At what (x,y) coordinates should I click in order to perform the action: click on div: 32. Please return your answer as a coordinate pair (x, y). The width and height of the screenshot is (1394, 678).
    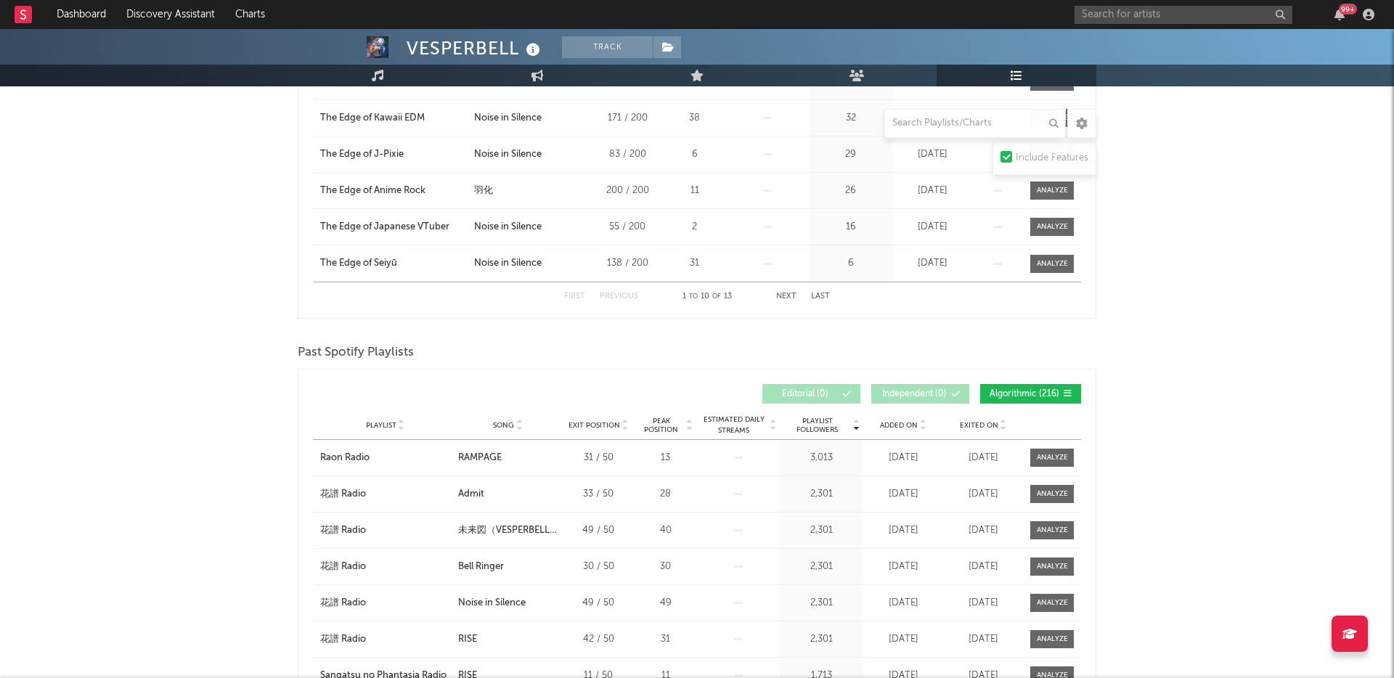
    Looking at the image, I should click on (850, 118).